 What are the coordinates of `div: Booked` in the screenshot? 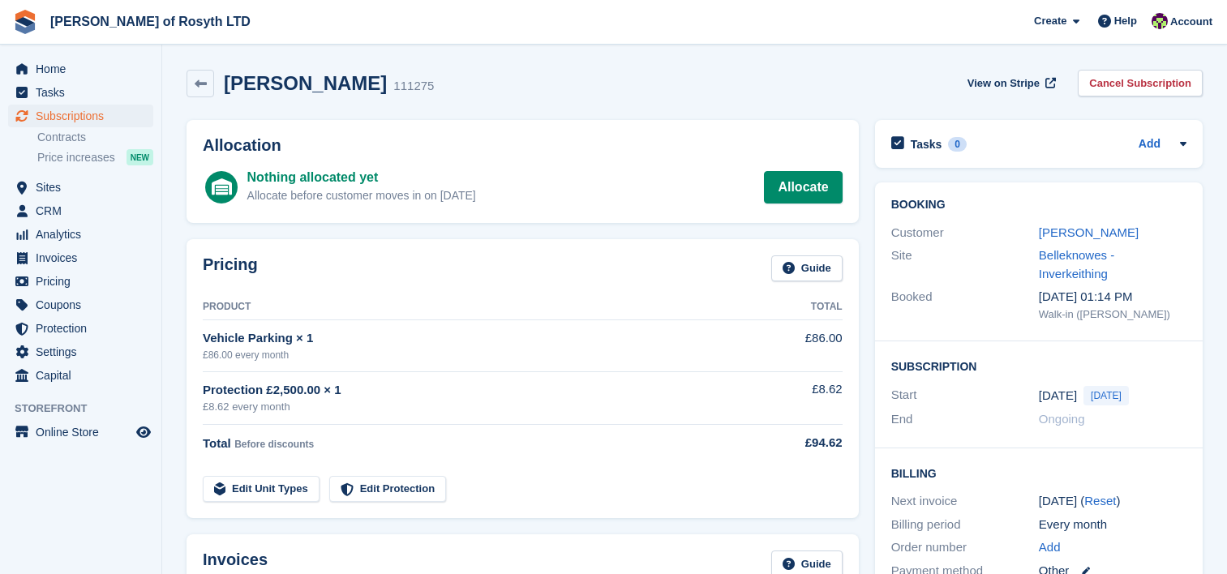 It's located at (965, 305).